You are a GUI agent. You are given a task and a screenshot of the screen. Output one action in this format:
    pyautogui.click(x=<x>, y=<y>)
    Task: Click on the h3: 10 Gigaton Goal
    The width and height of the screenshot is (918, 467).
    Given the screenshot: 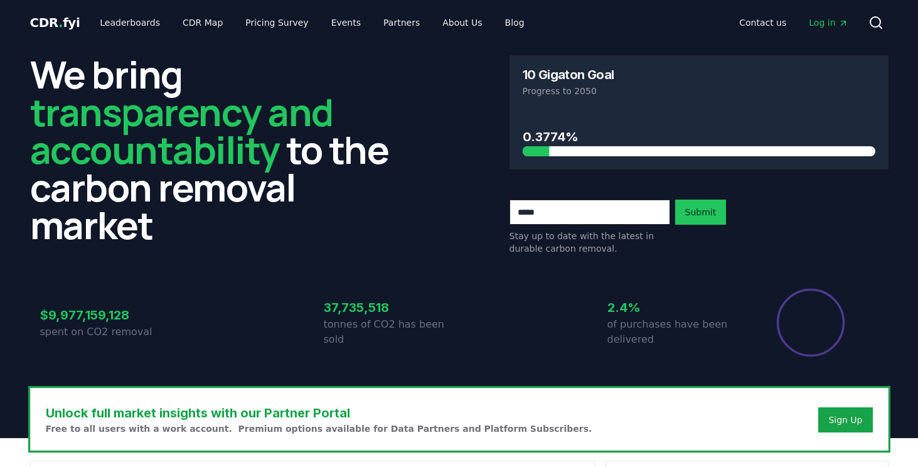 What is the action you would take?
    pyautogui.click(x=569, y=75)
    